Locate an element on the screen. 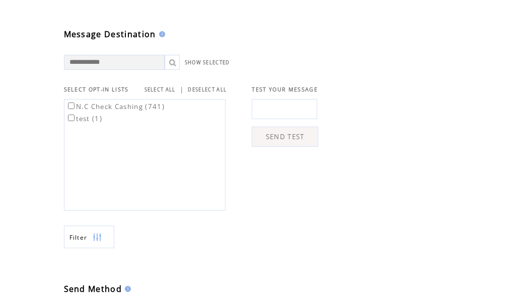 The height and width of the screenshot is (305, 508). a: SELECT ALL is located at coordinates (160, 90).